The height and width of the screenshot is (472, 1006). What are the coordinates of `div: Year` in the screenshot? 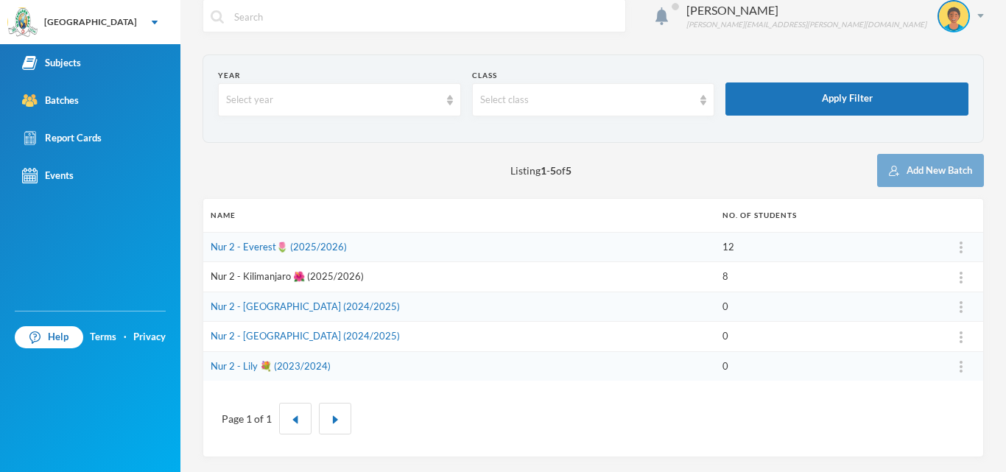 It's located at (340, 75).